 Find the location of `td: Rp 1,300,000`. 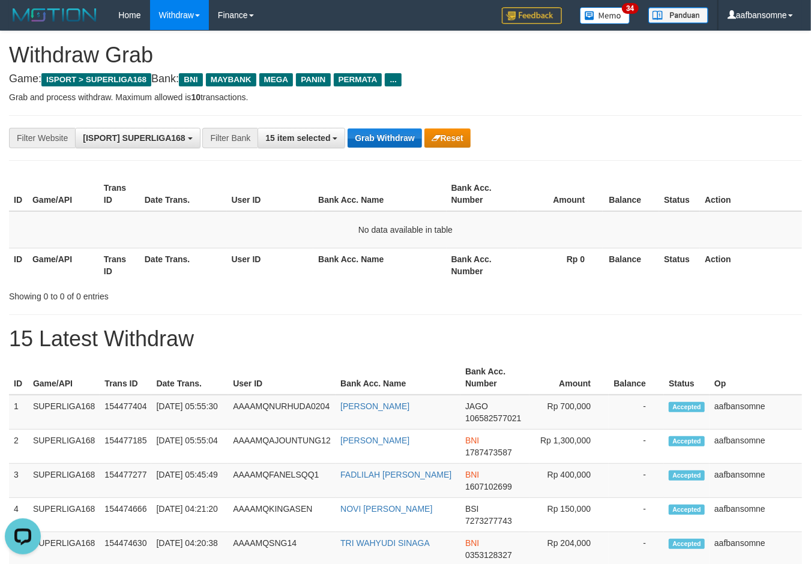

td: Rp 1,300,000 is located at coordinates (569, 447).